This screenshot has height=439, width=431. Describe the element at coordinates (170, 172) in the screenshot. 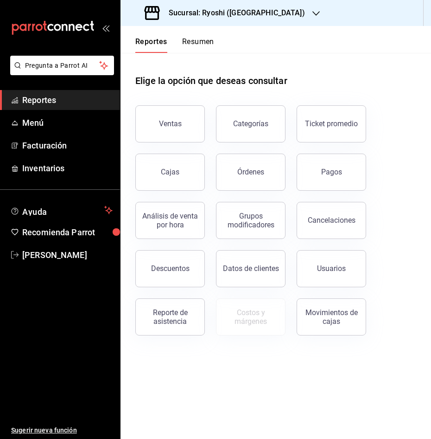

I see `button: Cajas` at that location.